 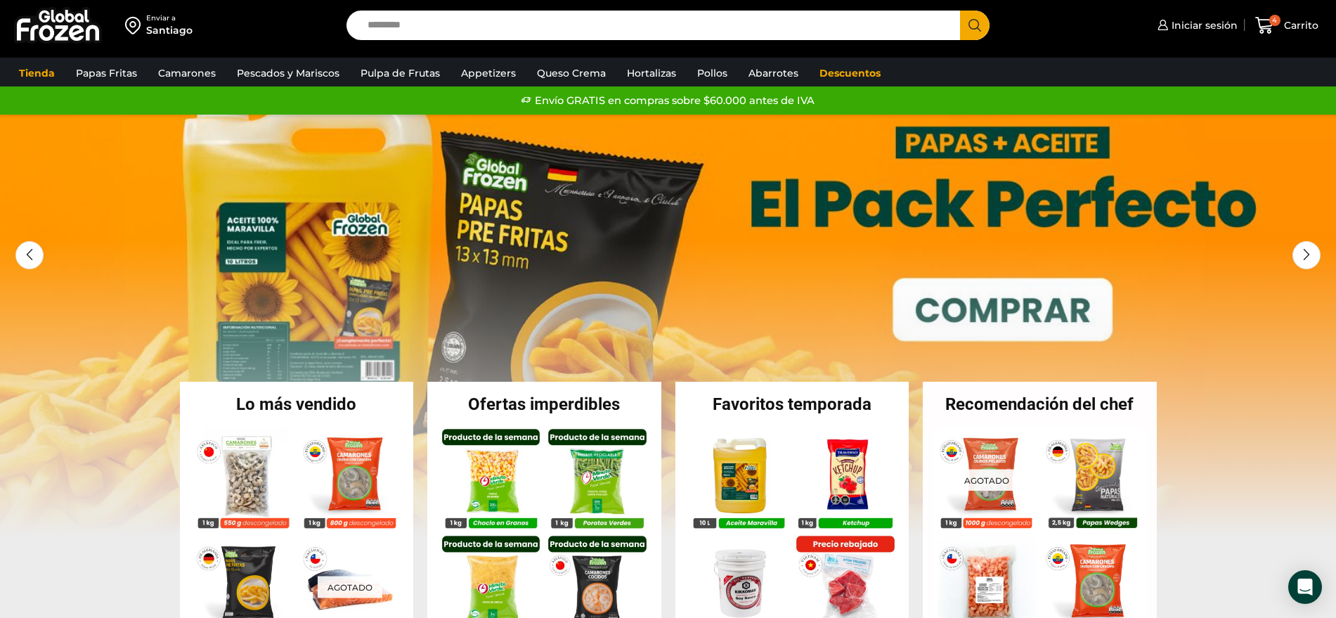 I want to click on img: address-field-icon.svg, so click(x=136, y=25).